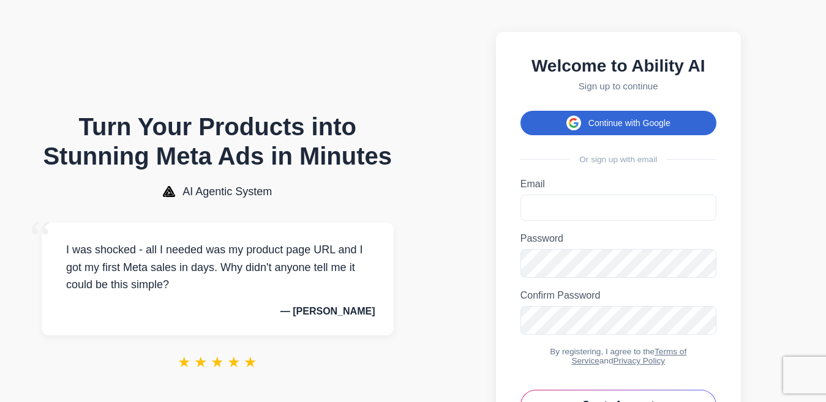 The image size is (826, 402). I want to click on label: Email, so click(619, 184).